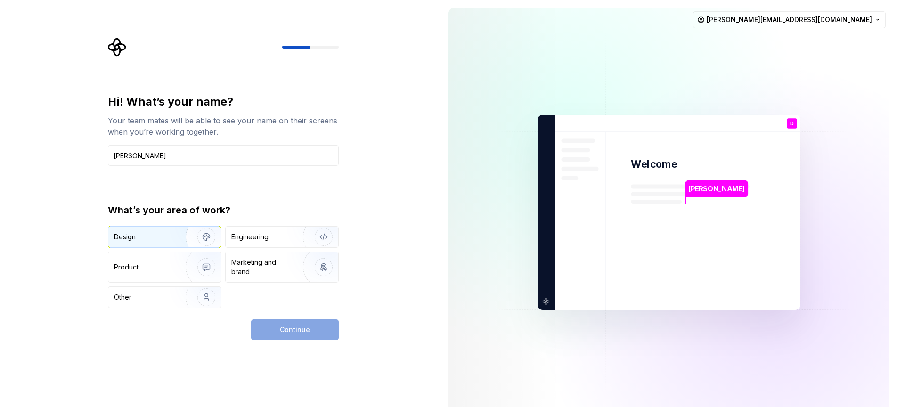  Describe the element at coordinates (223, 126) in the screenshot. I see `div: Your team mates will be able to see your name on their screens when you’re working together.` at that location.